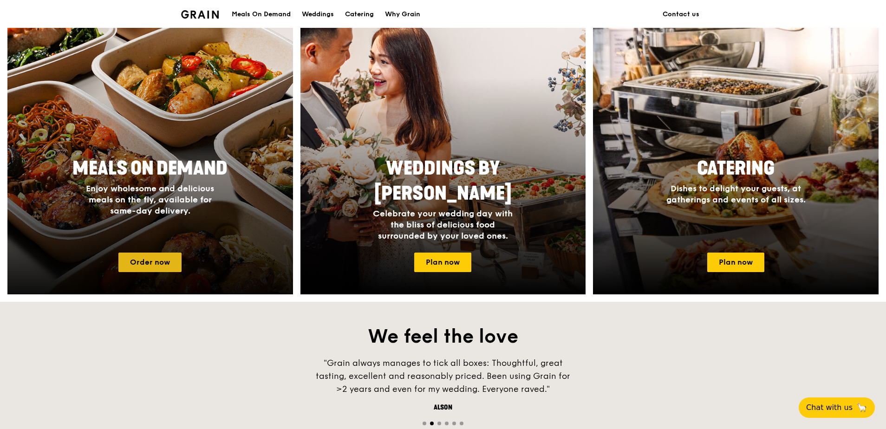 The height and width of the screenshot is (429, 886). What do you see at coordinates (403, 14) in the screenshot?
I see `a: Why Grain` at bounding box center [403, 14].